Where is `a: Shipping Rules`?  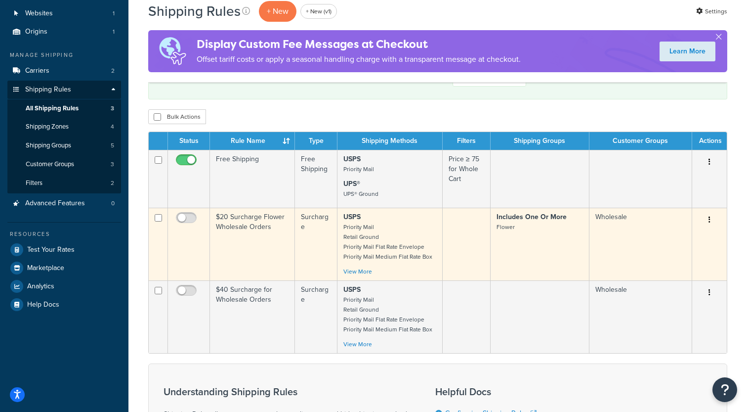 a: Shipping Rules is located at coordinates (64, 89).